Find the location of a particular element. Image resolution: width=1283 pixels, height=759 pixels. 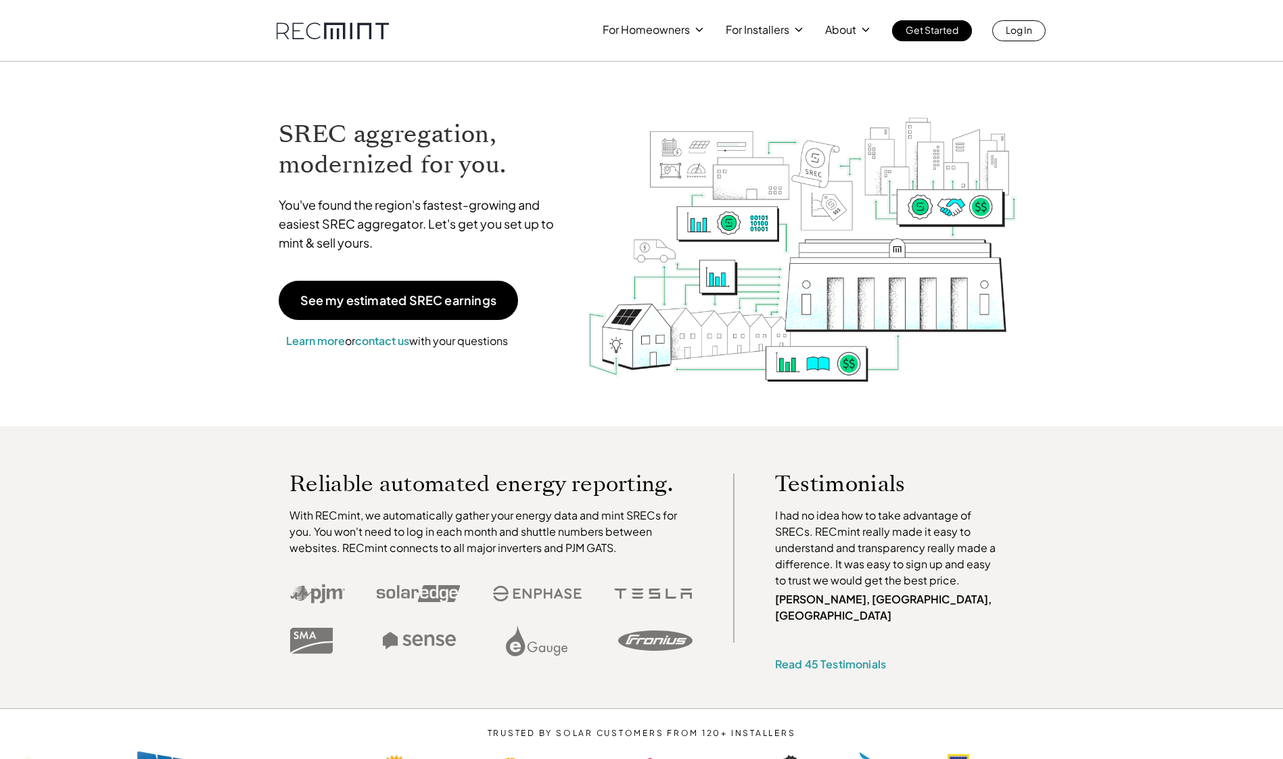

p: Log In is located at coordinates (1019, 30).